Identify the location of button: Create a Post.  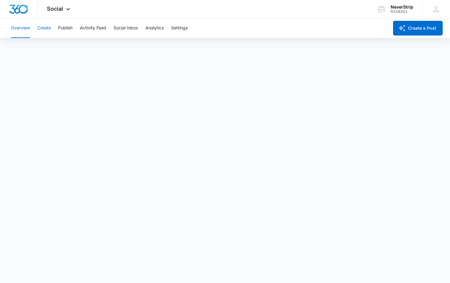
(418, 28).